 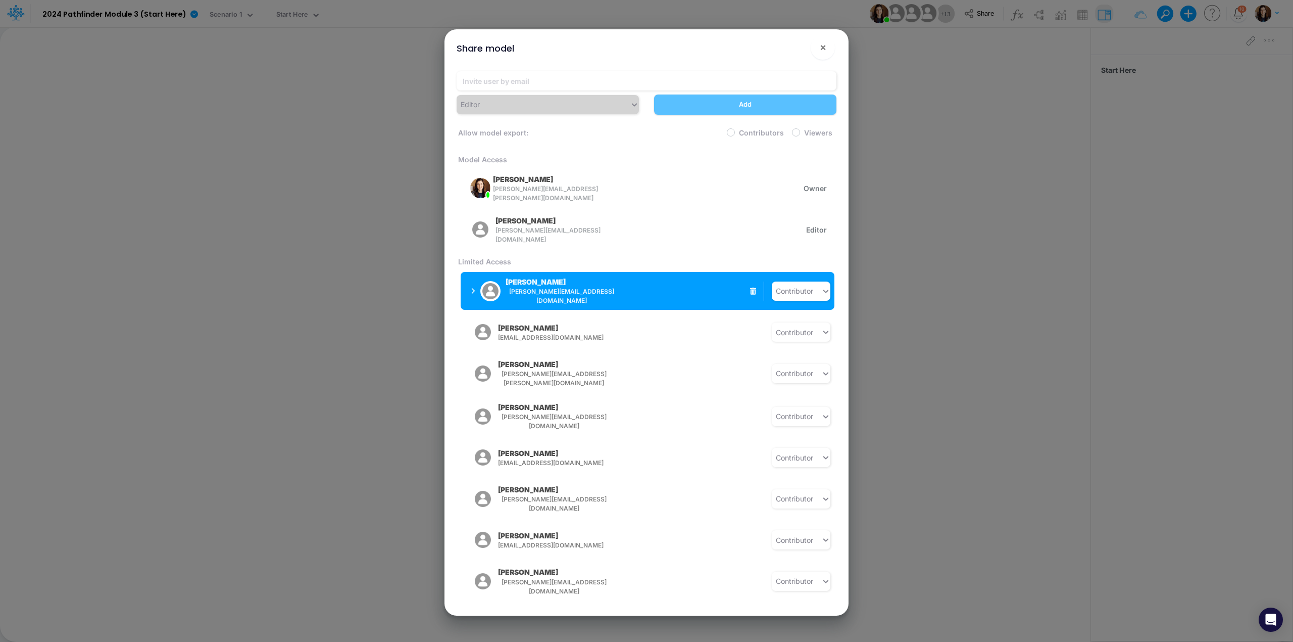 What do you see at coordinates (1271, 619) in the screenshot?
I see `div: Open Intercom Messenger` at bounding box center [1271, 619].